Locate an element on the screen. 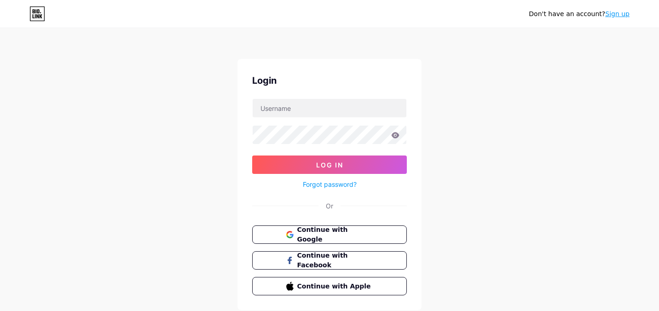 This screenshot has height=311, width=659. span: Continue with Facebook is located at coordinates (335, 261).